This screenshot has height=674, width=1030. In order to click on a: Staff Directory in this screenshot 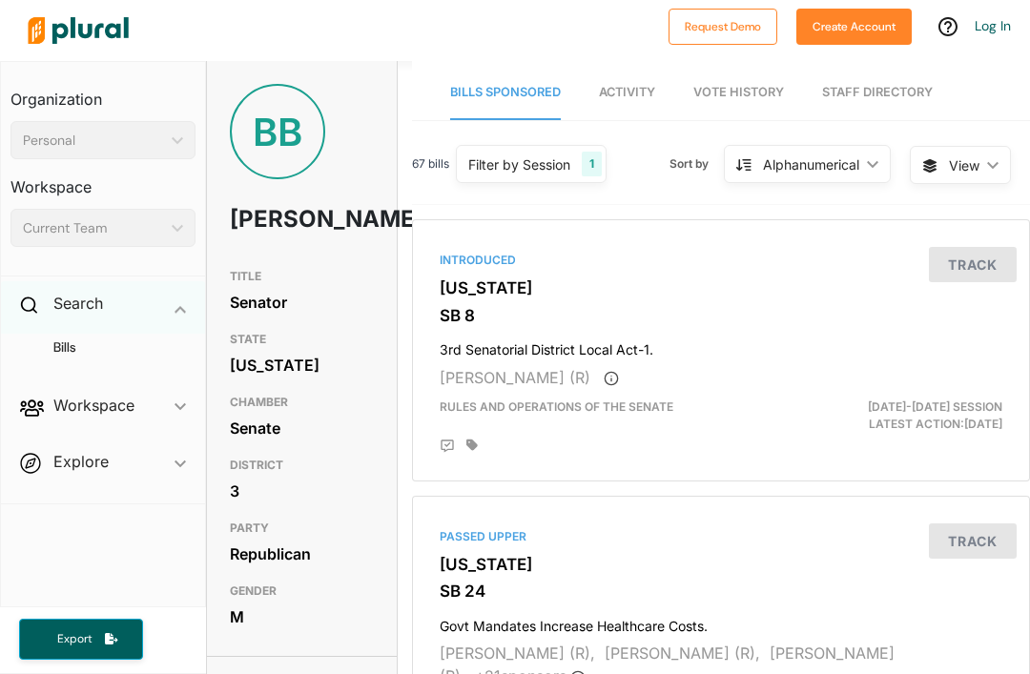, I will do `click(877, 92)`.